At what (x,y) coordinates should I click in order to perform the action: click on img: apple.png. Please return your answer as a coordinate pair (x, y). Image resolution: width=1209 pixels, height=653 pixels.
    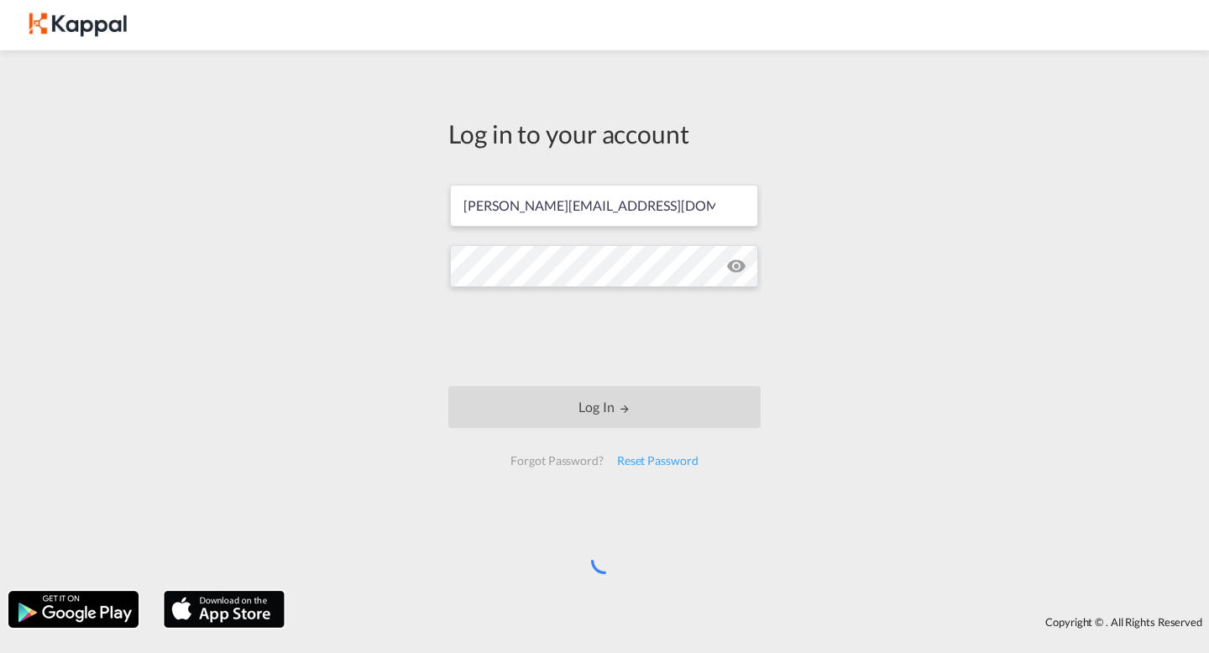
    Looking at the image, I should click on (224, 609).